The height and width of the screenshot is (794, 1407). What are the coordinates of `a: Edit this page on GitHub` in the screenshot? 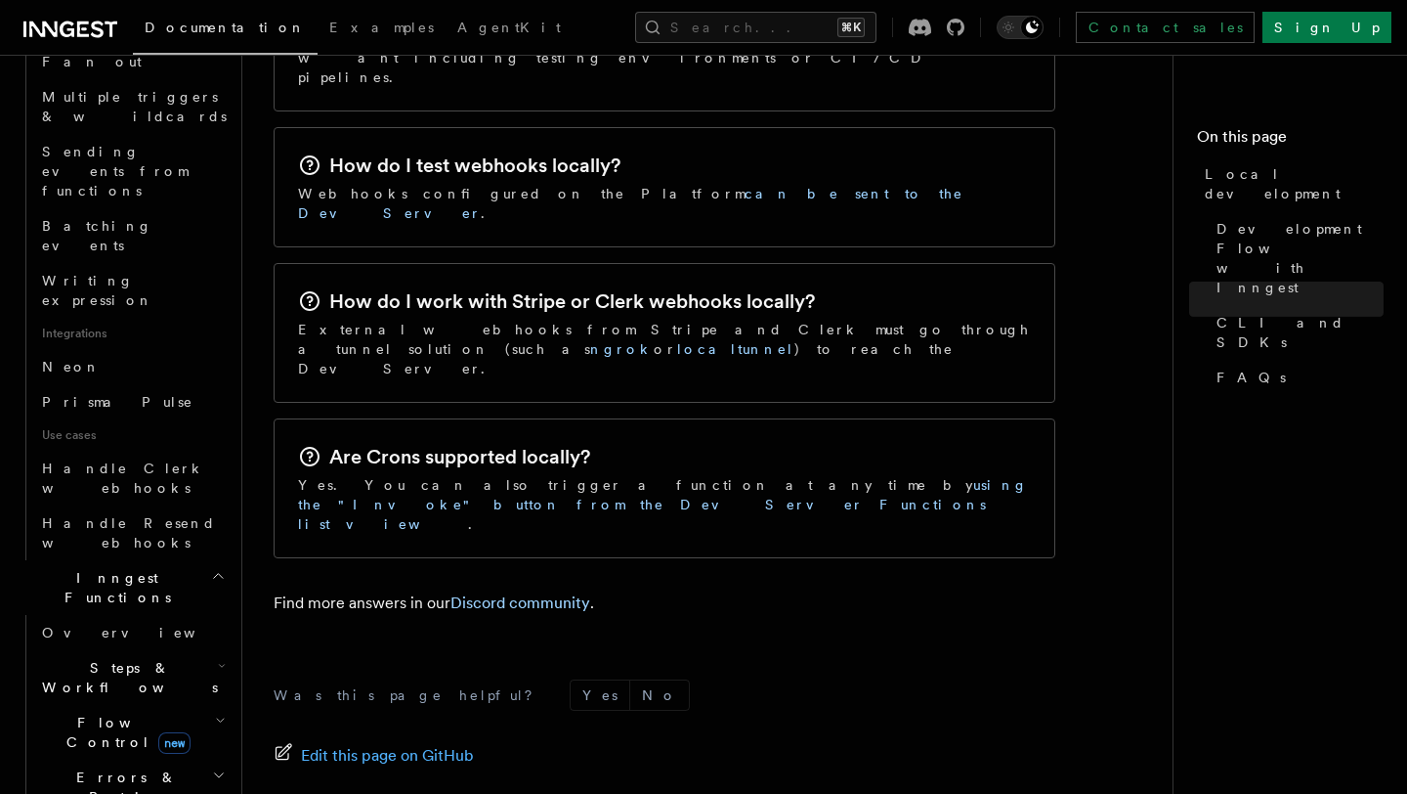 It's located at (373, 755).